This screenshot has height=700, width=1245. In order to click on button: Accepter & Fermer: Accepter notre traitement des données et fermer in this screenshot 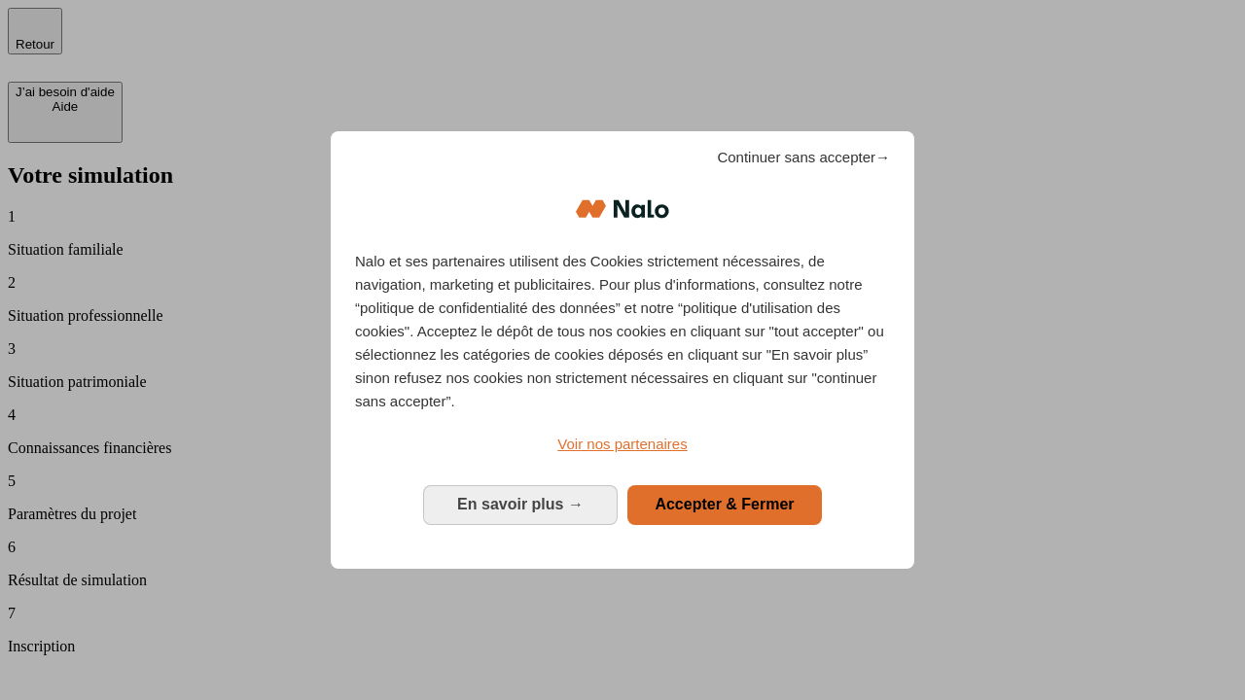, I will do `click(725, 505)`.